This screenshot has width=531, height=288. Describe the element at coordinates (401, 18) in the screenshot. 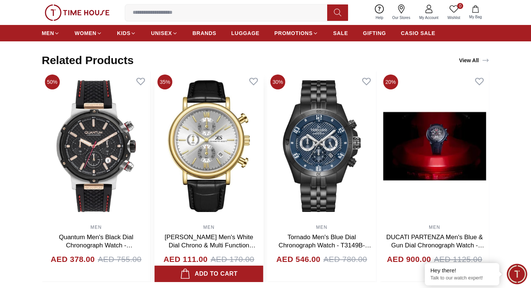

I see `span: Our Stores` at that location.